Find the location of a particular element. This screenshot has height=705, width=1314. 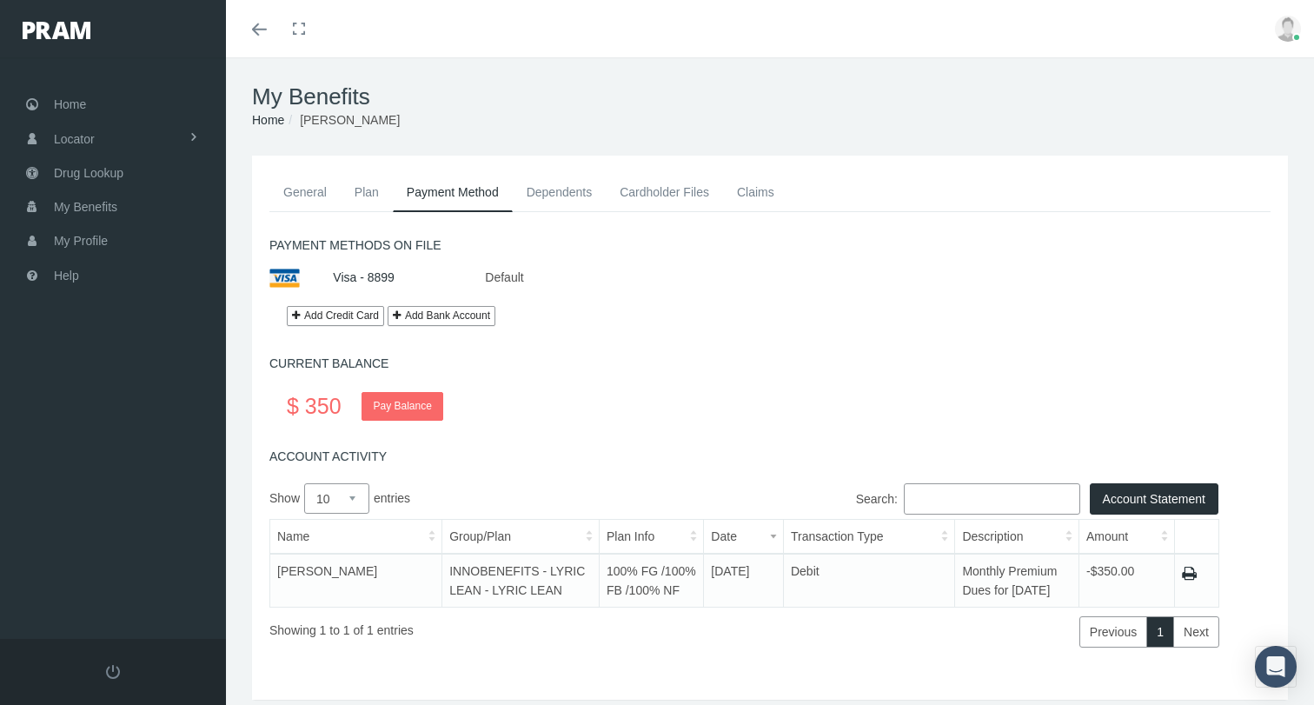

a: Payment Method is located at coordinates (453, 192).